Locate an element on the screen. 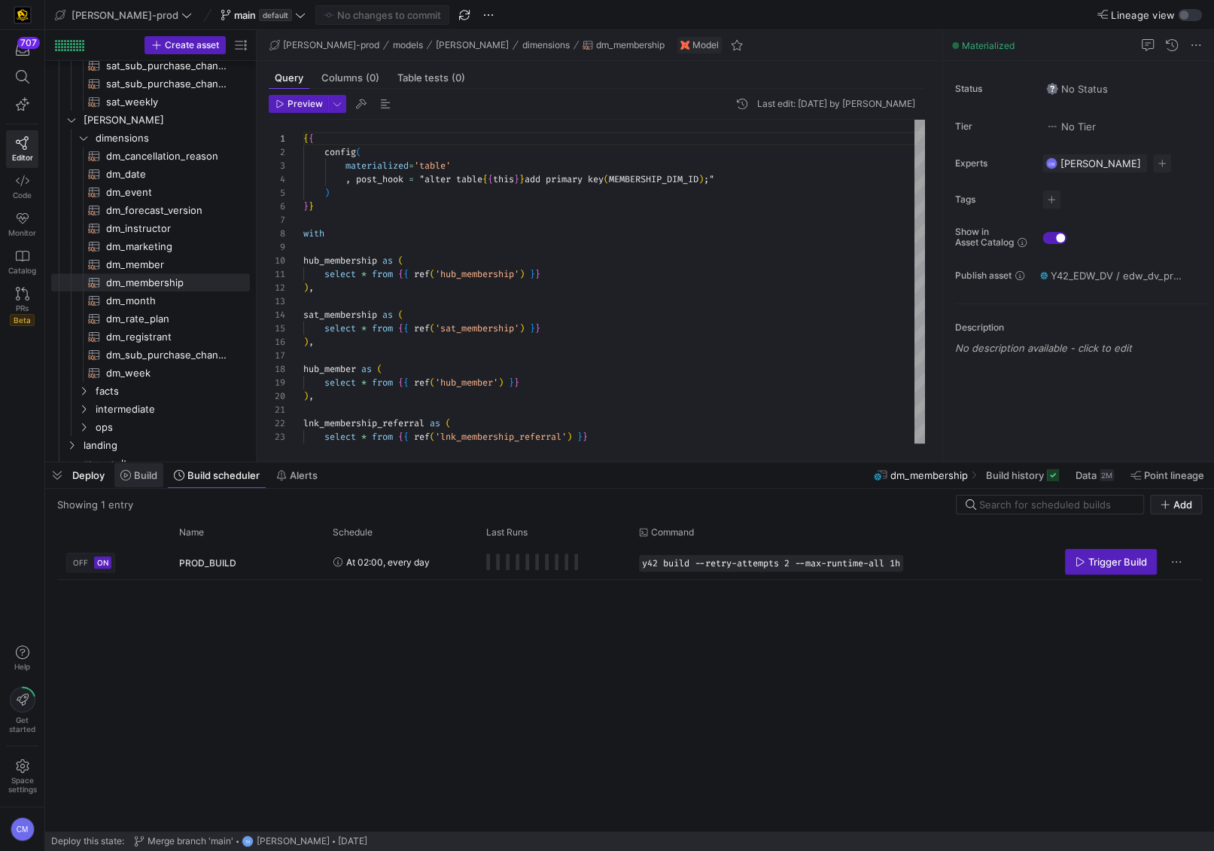  span: dm_membership​​​​​​​​​​ is located at coordinates (169, 282).